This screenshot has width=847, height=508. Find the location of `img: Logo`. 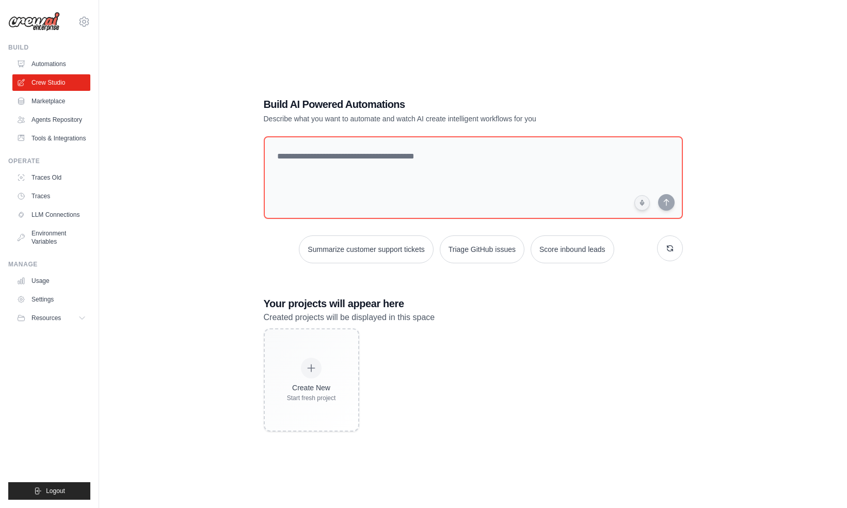

img: Logo is located at coordinates (34, 22).